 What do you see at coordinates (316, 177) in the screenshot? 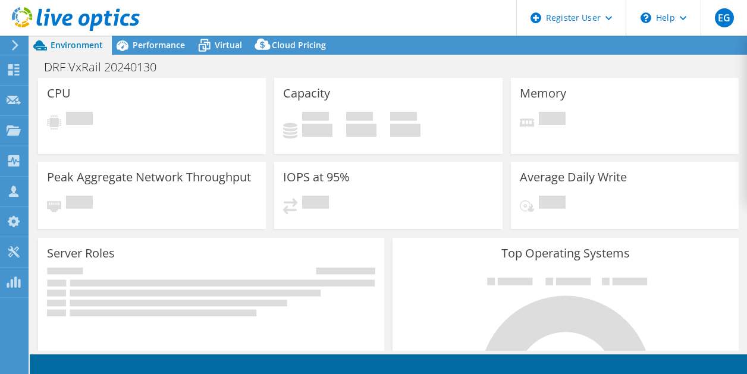
I see `h3: IOPS at 95%` at bounding box center [316, 177].